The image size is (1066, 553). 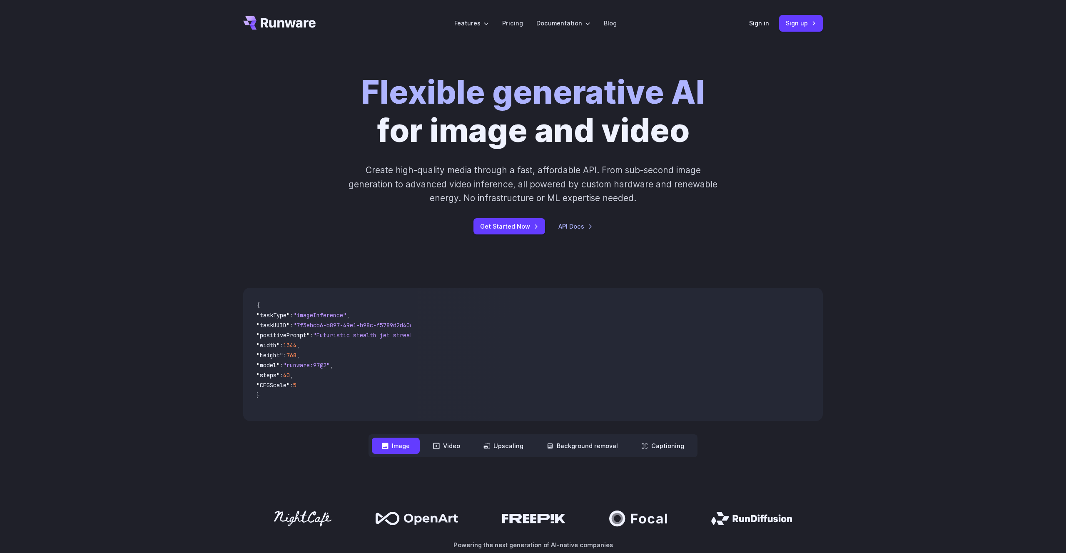 I want to click on span: "height", so click(x=270, y=355).